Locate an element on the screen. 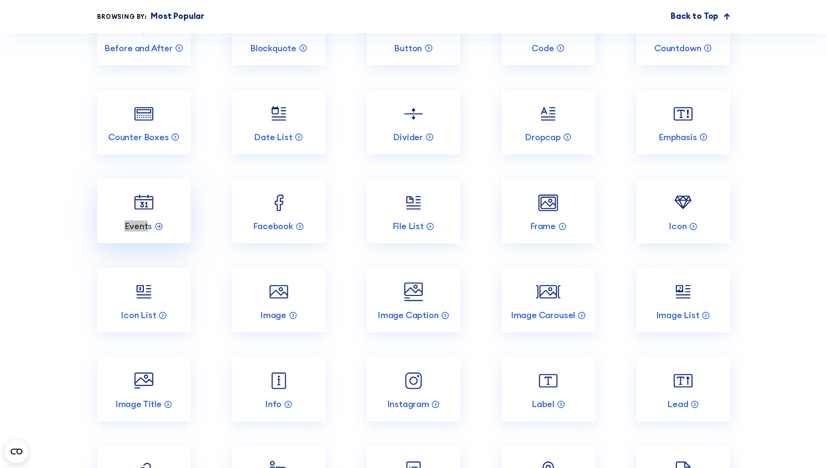 This screenshot has height=468, width=827. p: Image Carousel is located at coordinates (543, 314).